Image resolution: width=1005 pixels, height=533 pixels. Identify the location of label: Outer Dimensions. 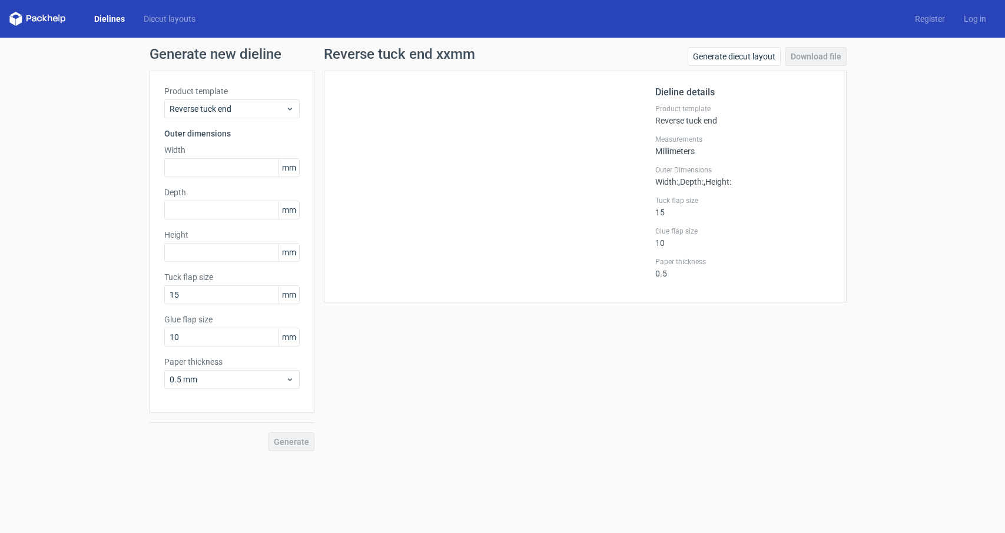
(743, 170).